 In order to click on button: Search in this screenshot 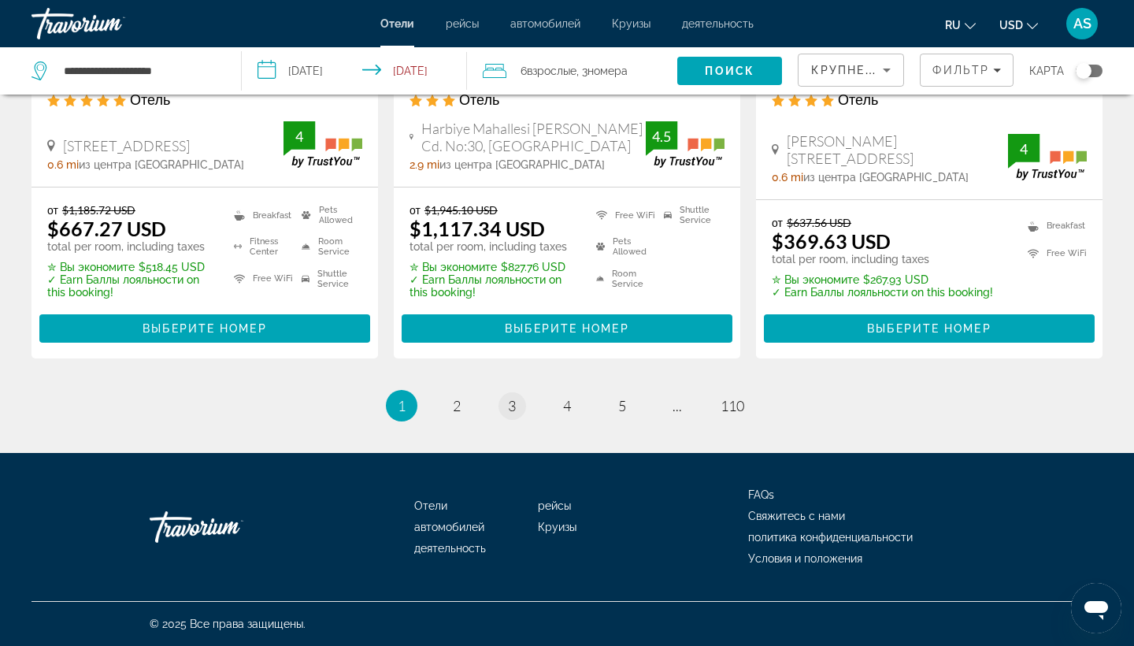, I will do `click(729, 71)`.